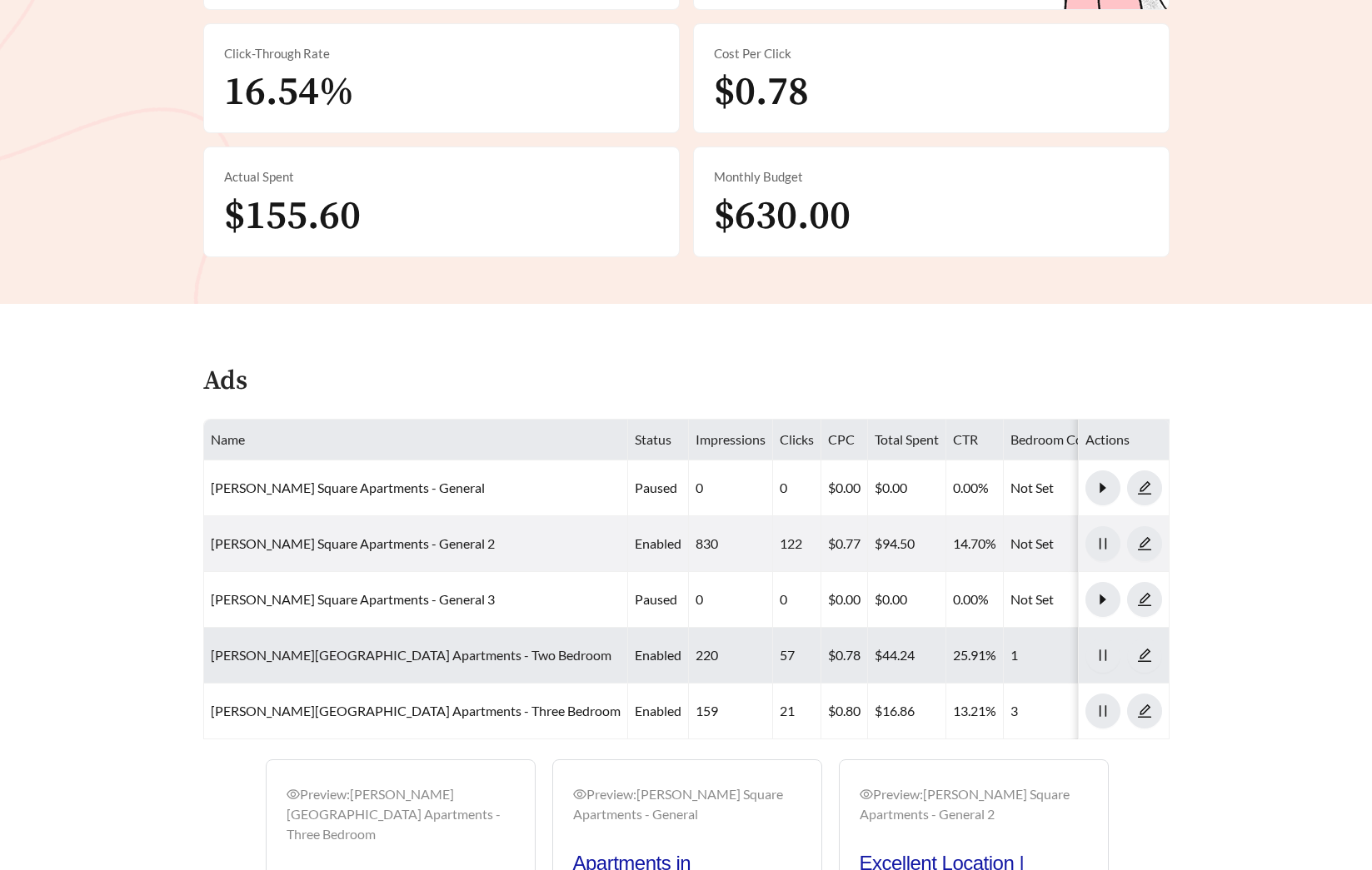  What do you see at coordinates (932, 176) in the screenshot?
I see `div: Monthly Budget` at bounding box center [932, 176].